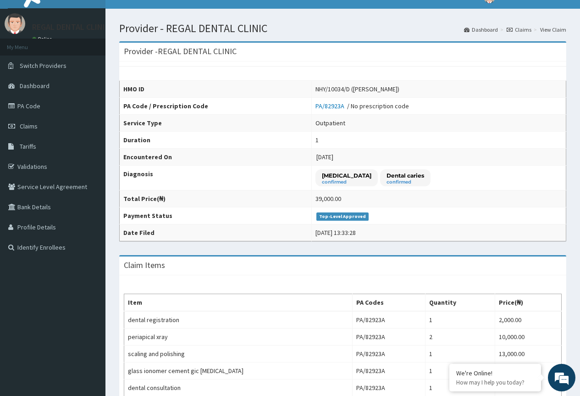  What do you see at coordinates (406, 175) in the screenshot?
I see `p: Dental caries` at bounding box center [406, 175].